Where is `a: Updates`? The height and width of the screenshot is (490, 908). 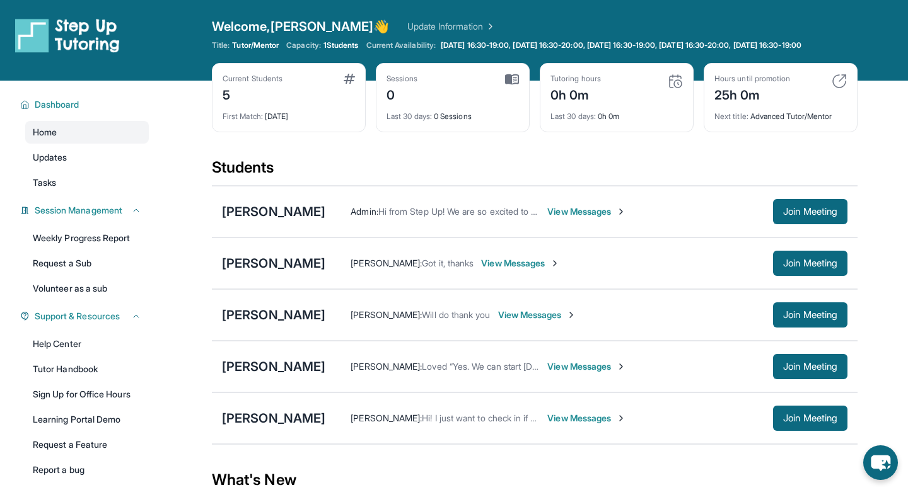
a: Updates is located at coordinates (87, 158).